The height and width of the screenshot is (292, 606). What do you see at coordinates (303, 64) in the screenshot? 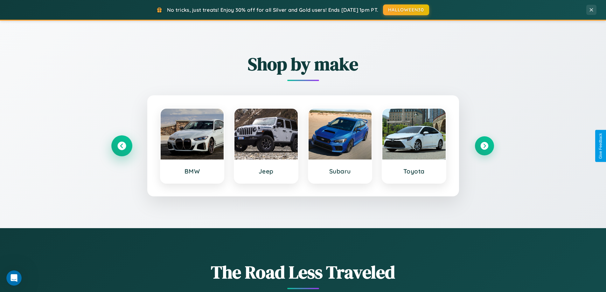
I see `h2: Shop by make` at bounding box center [303, 64].